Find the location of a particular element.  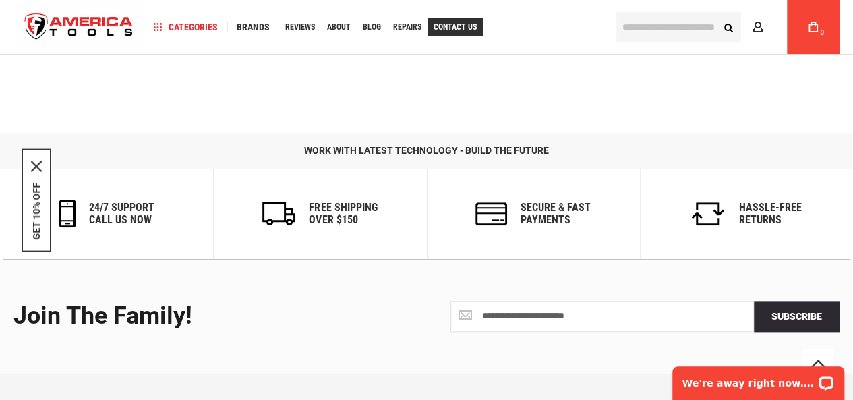

span: Repairs is located at coordinates (407, 27).